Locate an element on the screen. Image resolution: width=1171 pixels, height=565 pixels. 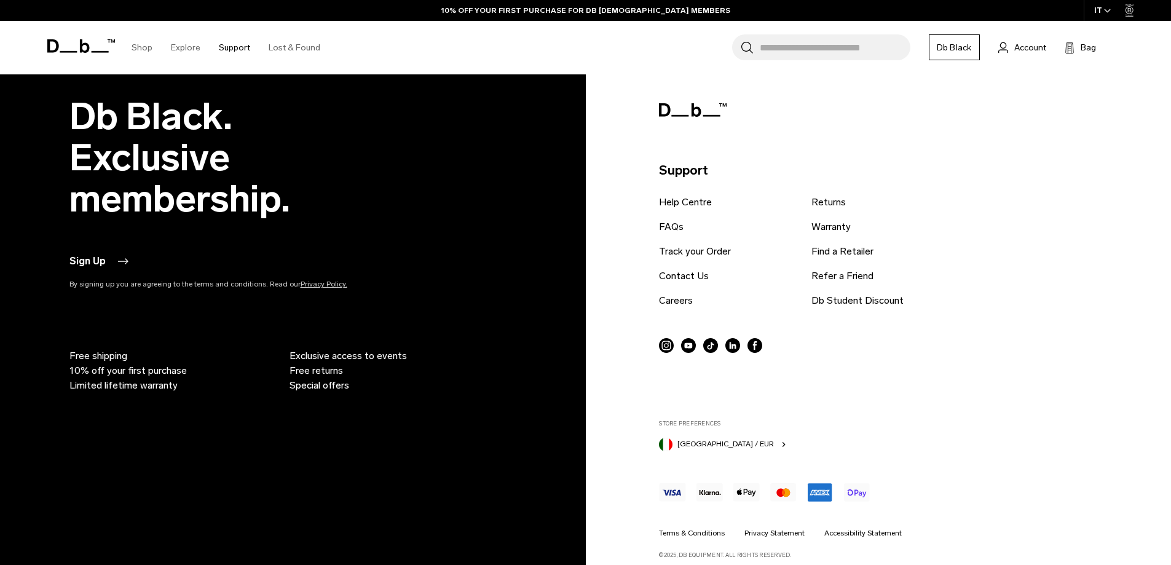
a: Support is located at coordinates (234, 47).